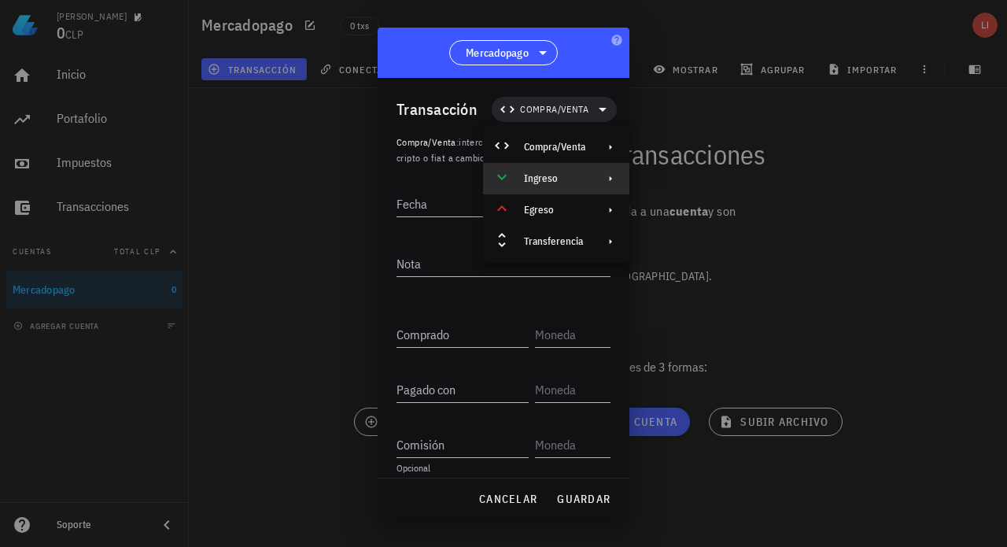 This screenshot has width=1007, height=547. What do you see at coordinates (583, 499) in the screenshot?
I see `button: guardar` at bounding box center [583, 499].